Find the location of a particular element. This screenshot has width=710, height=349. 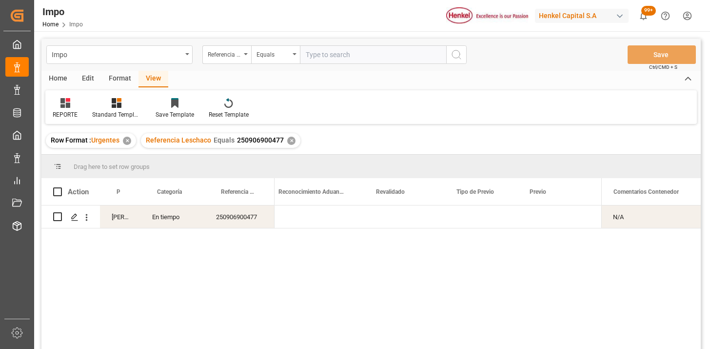

div: Save Template is located at coordinates (175, 115).